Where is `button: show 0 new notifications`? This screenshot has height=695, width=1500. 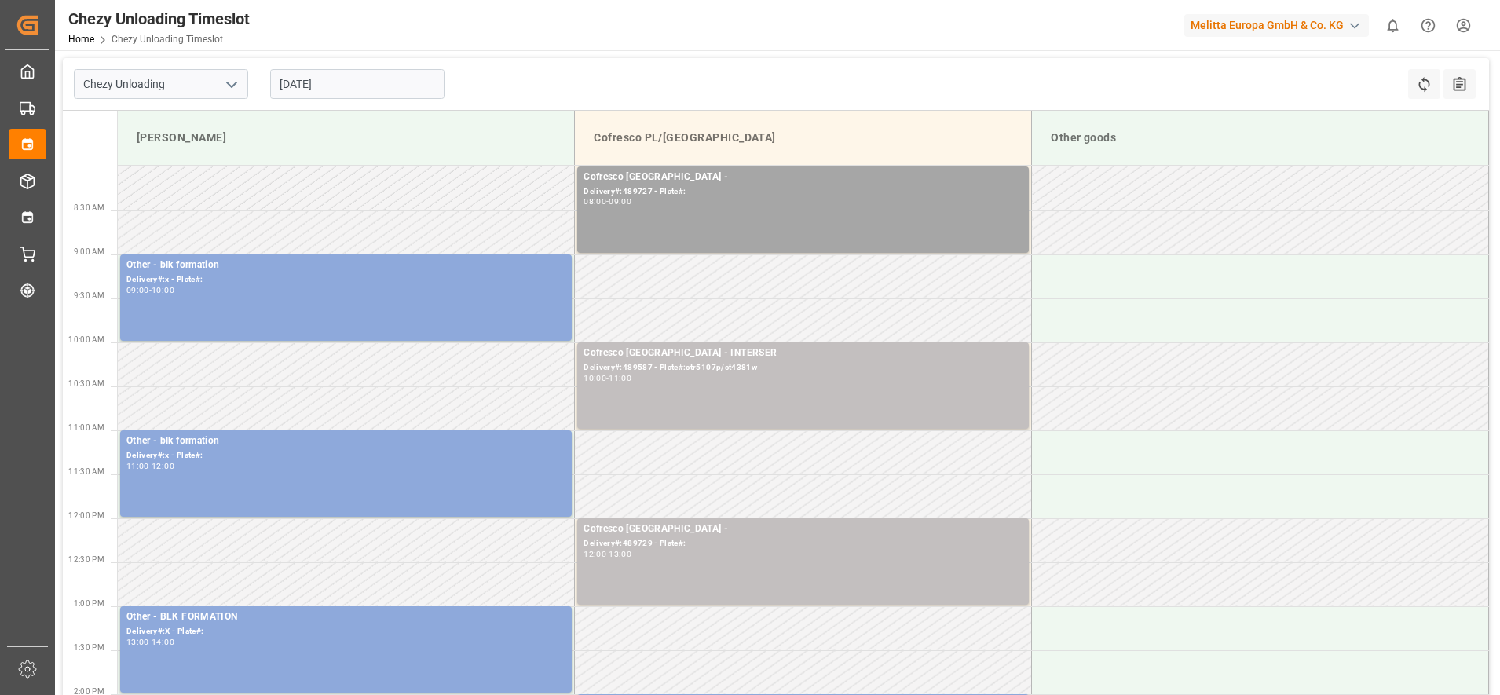
button: show 0 new notifications is located at coordinates (1392, 25).